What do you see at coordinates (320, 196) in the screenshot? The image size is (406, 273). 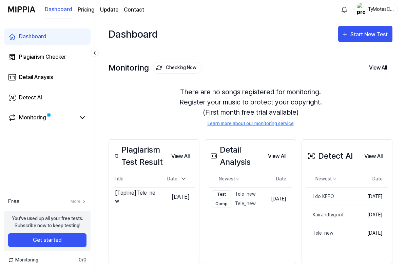 I see `div: I do KEEO` at bounding box center [320, 196].